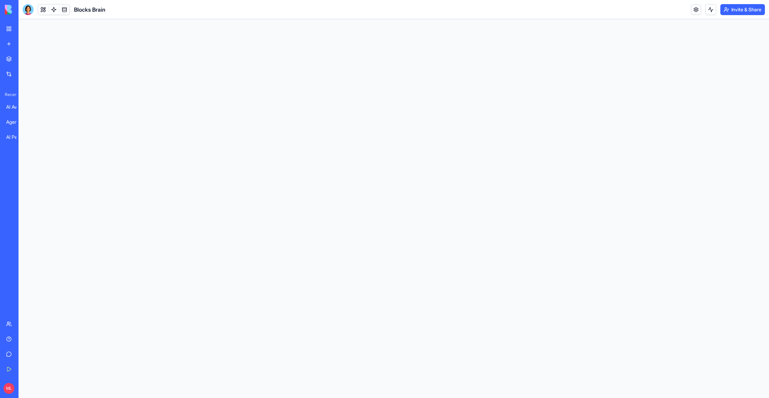 The image size is (769, 398). I want to click on div: AI Avatar Generator Studio, so click(16, 107).